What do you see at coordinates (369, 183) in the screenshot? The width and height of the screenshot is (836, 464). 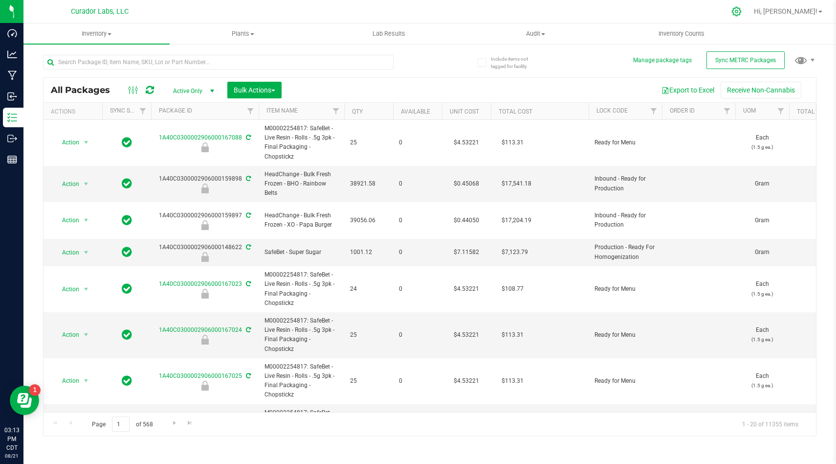 I see `span: 38921.58` at bounding box center [369, 183].